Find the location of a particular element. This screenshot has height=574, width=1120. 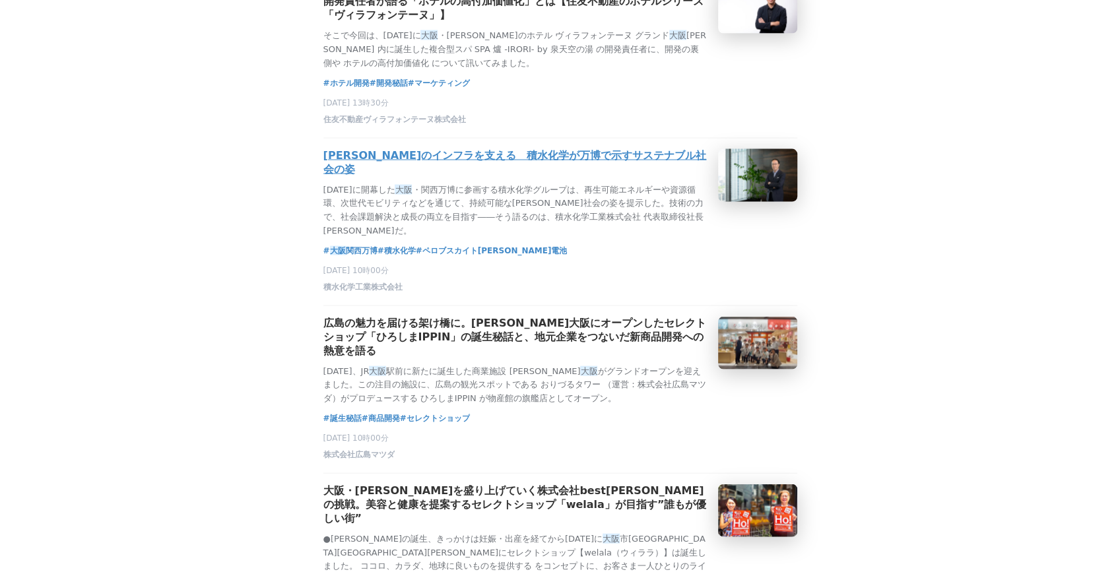

span: 住友不動産ヴィラフォンテーヌ株式会社 is located at coordinates (395, 119).